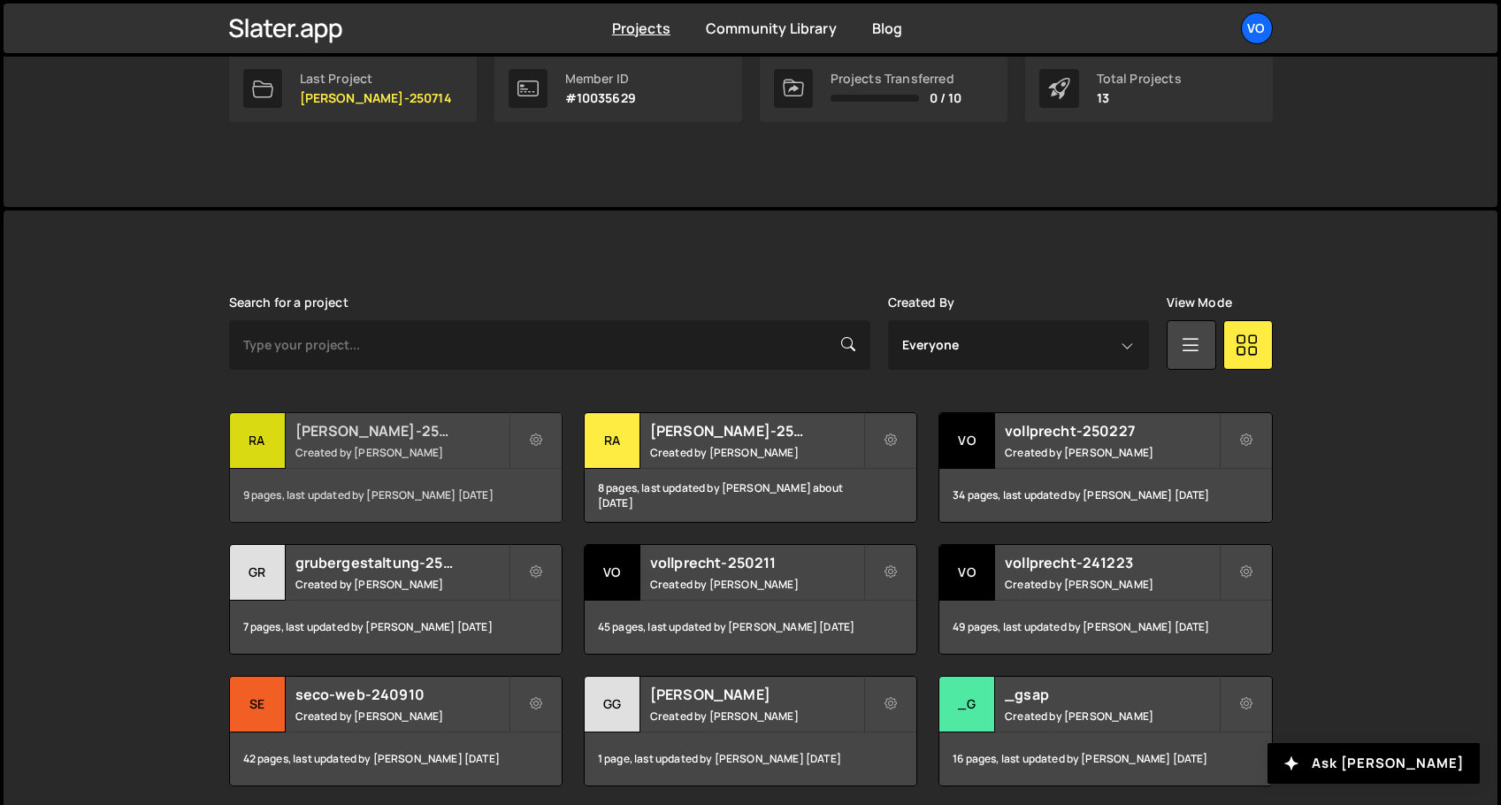 Image resolution: width=1501 pixels, height=805 pixels. What do you see at coordinates (1111, 563) in the screenshot?
I see `h2: vollprecht-241223` at bounding box center [1111, 563].